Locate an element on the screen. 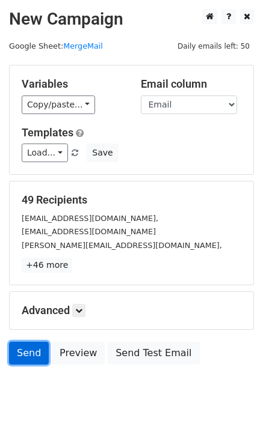 Image resolution: width=263 pixels, height=430 pixels. h5: 49 Recipients is located at coordinates (131, 200).